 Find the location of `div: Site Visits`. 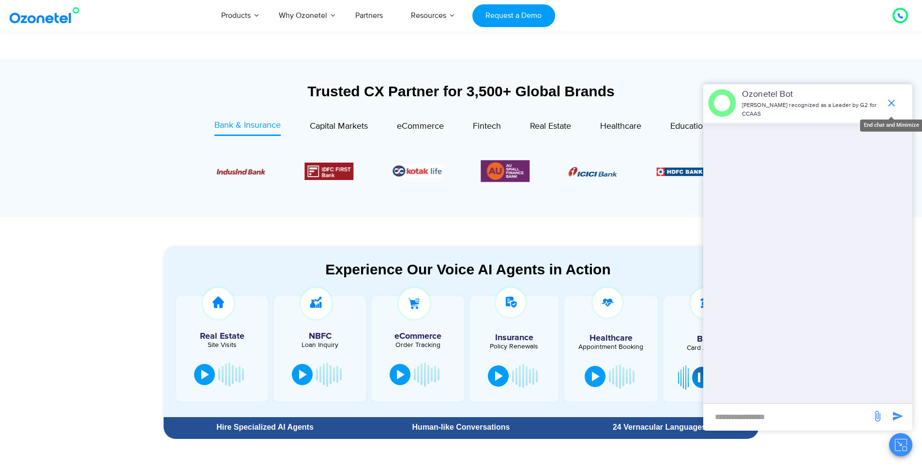

div: Site Visits is located at coordinates (222, 345).